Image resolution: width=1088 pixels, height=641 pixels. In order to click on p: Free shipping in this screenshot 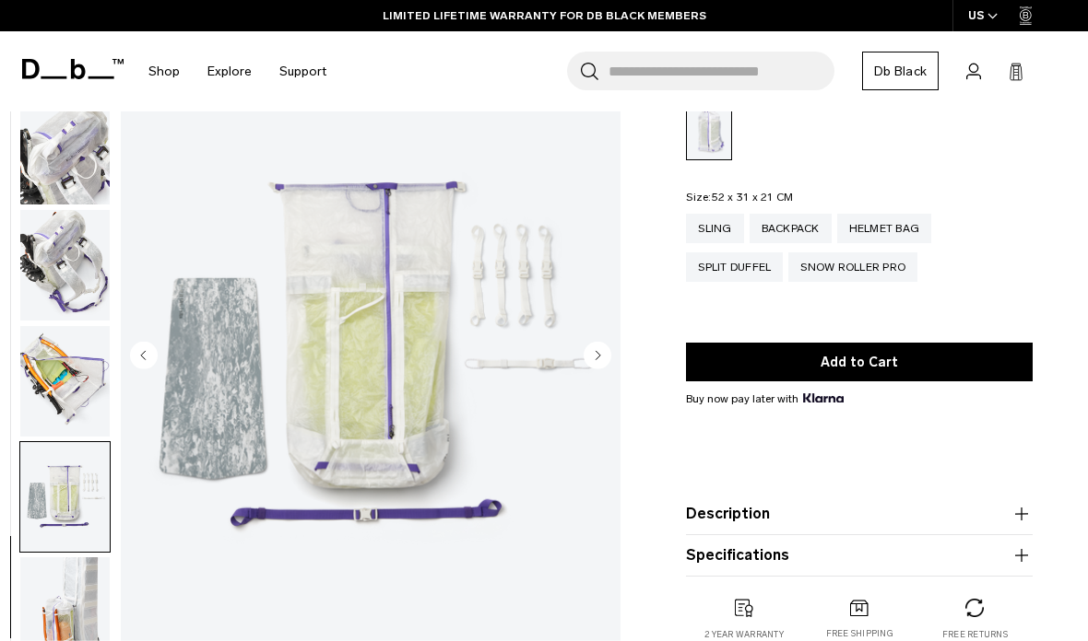, I will do `click(859, 634)`.